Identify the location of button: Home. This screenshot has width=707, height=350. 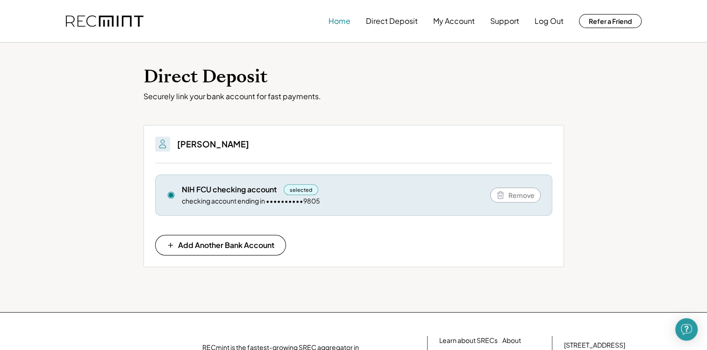
(339, 21).